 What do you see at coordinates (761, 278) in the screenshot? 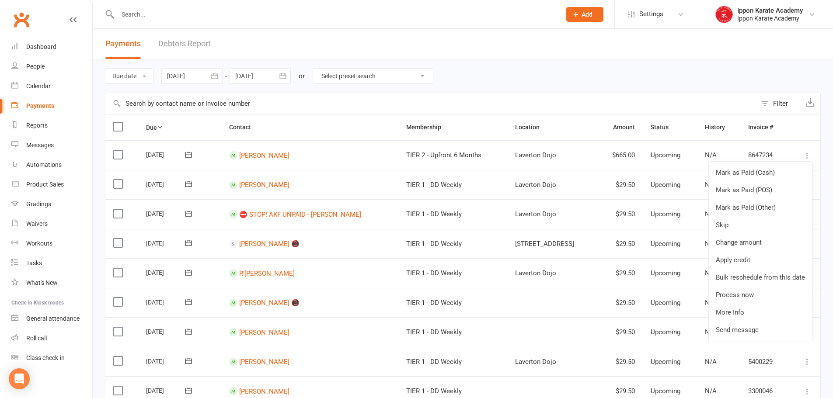
I see `a: Bulk reschedule from this date` at bounding box center [761, 278].